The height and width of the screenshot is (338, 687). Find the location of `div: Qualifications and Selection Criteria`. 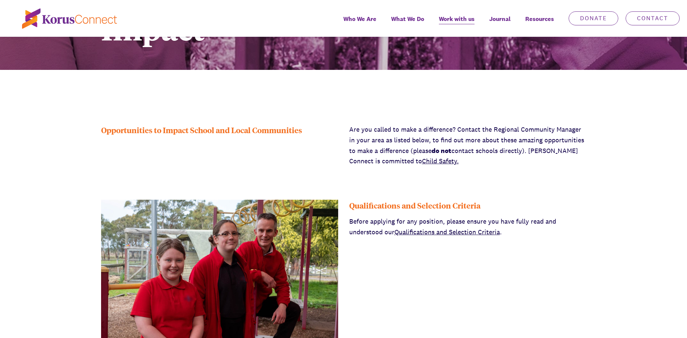

div: Qualifications and Selection Criteria is located at coordinates (468, 205).